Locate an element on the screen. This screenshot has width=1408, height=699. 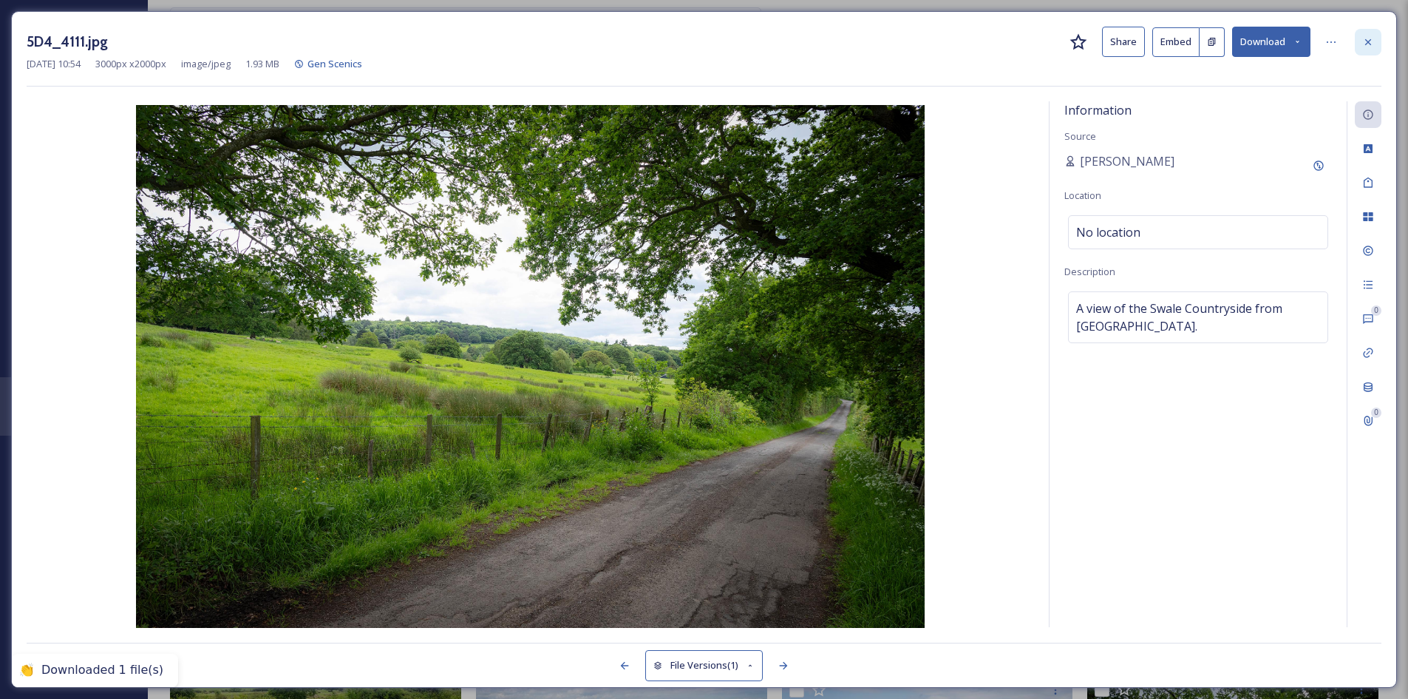
button: Embed is located at coordinates (1176, 42).